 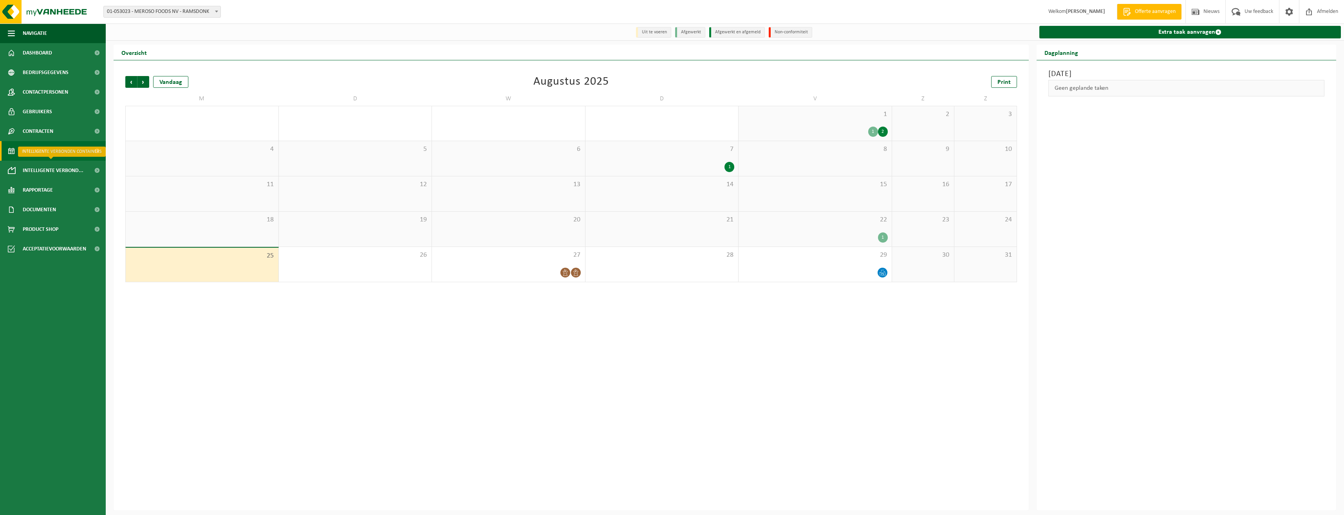 What do you see at coordinates (883, 132) in the screenshot?
I see `div: 2` at bounding box center [883, 132].